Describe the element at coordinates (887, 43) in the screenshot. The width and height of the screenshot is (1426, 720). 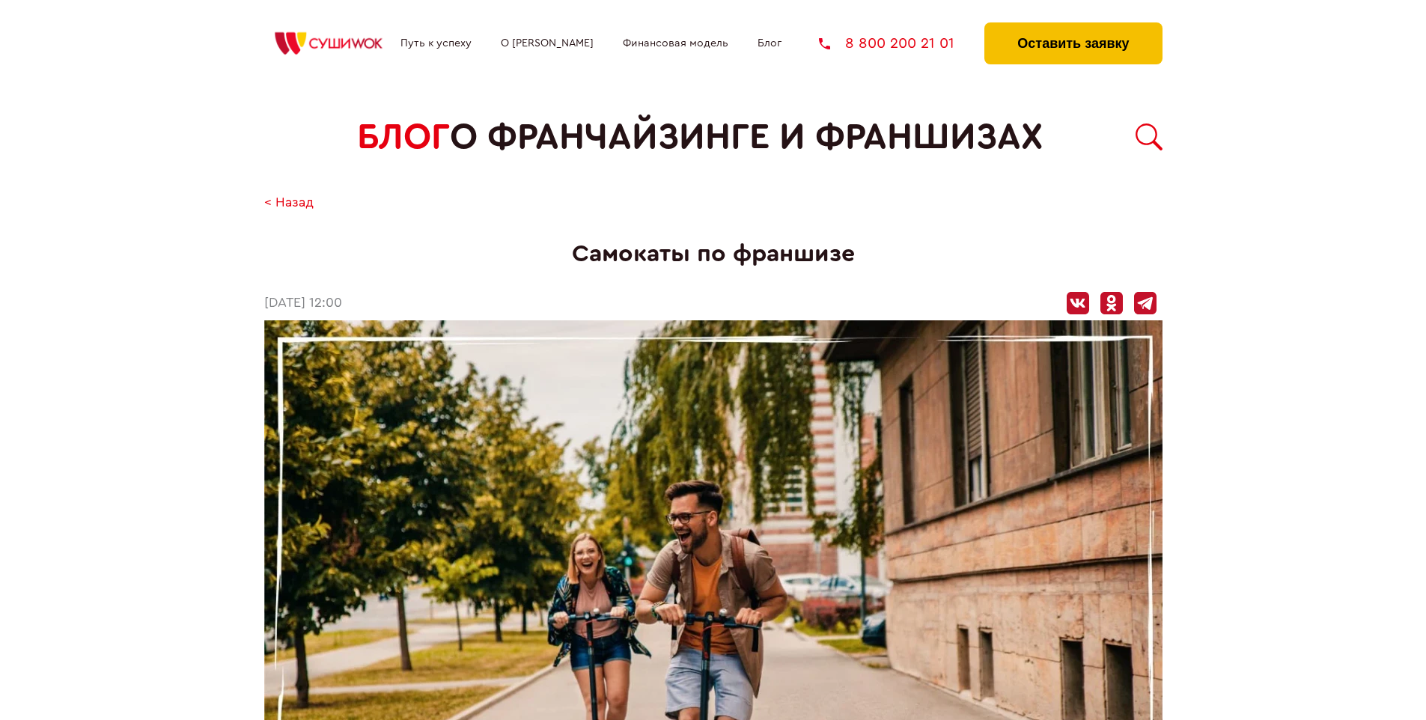
I see `a: 8 800 200 21 01` at that location.